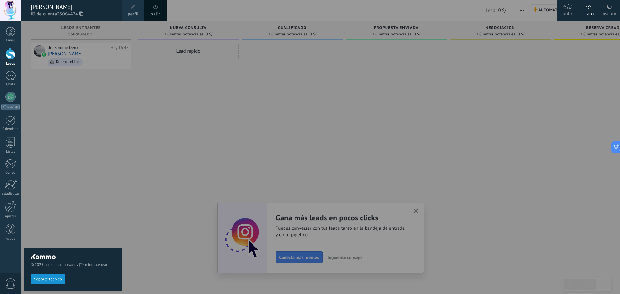 The height and width of the screenshot is (294, 620). I want to click on span: perfil, so click(133, 14).